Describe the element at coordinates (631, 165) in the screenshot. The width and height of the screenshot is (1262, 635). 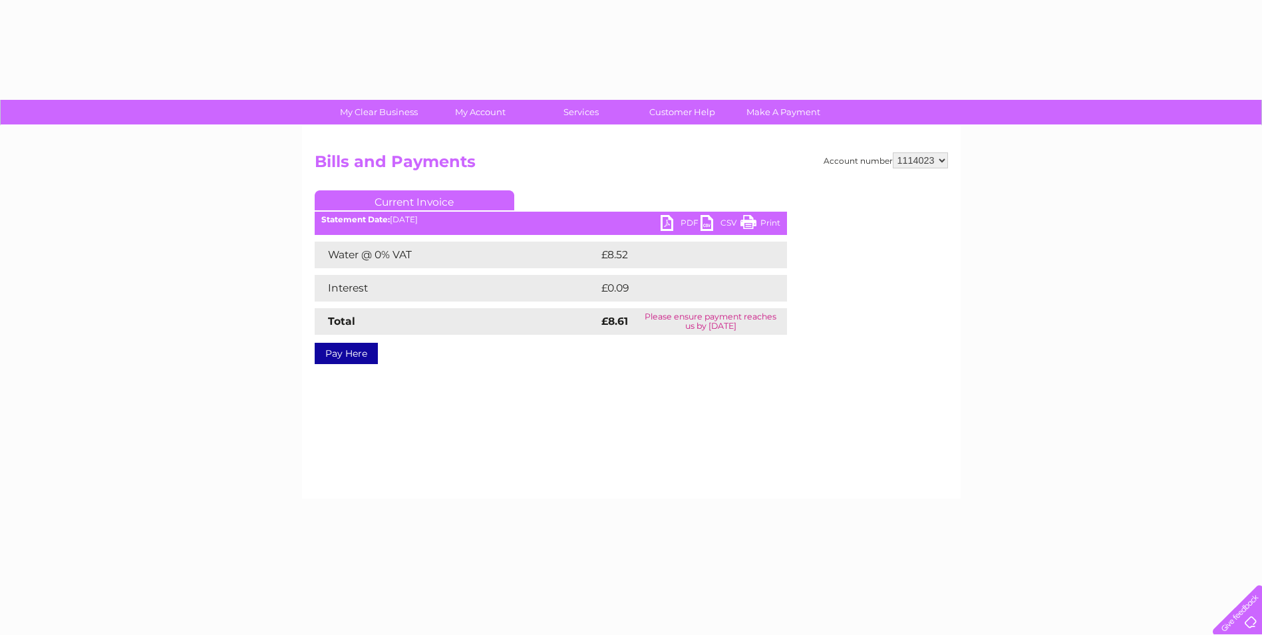
I see `h2: Bills and Payments` at that location.